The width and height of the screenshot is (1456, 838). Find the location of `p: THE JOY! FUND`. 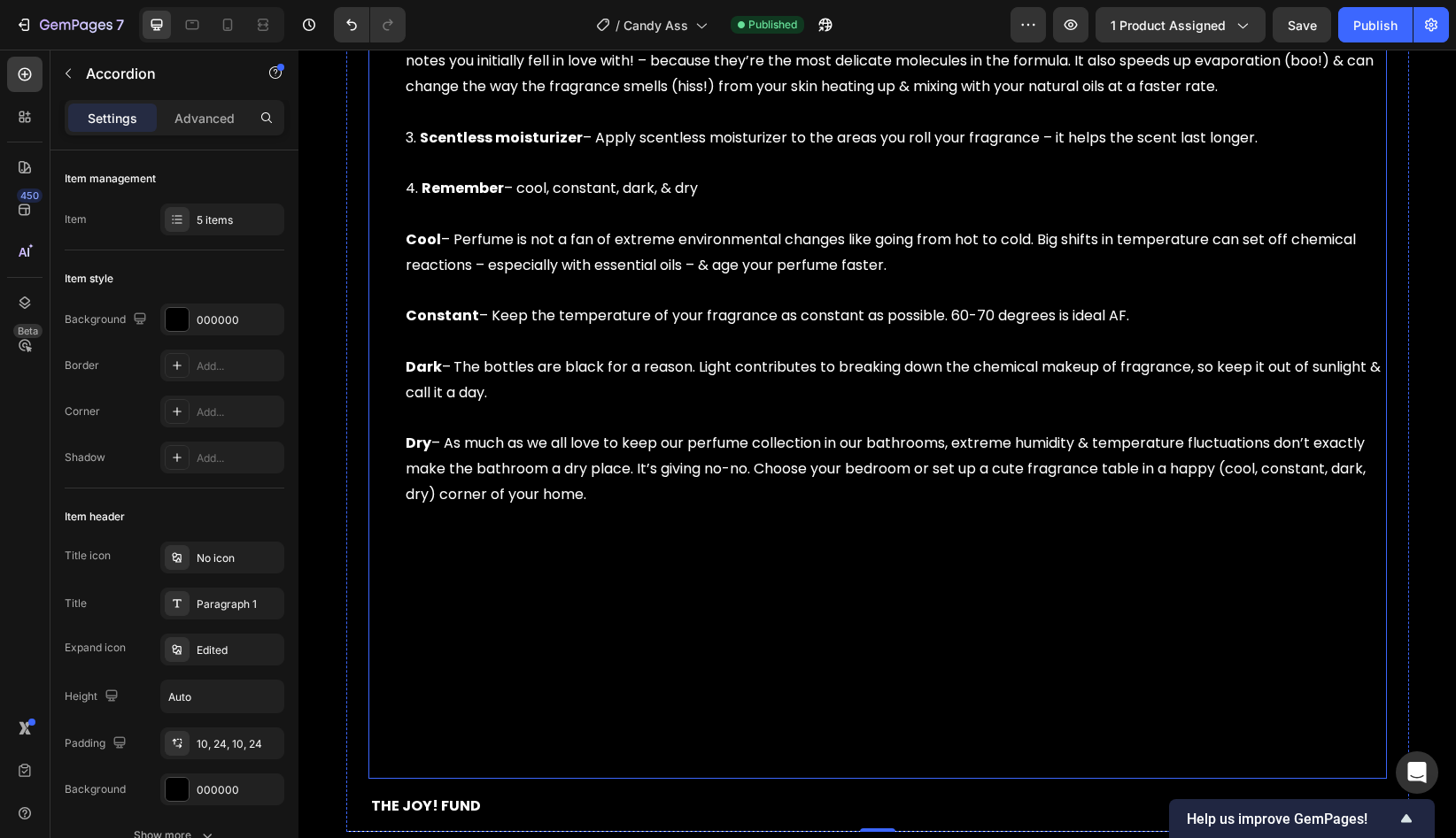

p: THE JOY! FUND is located at coordinates (128, 757).